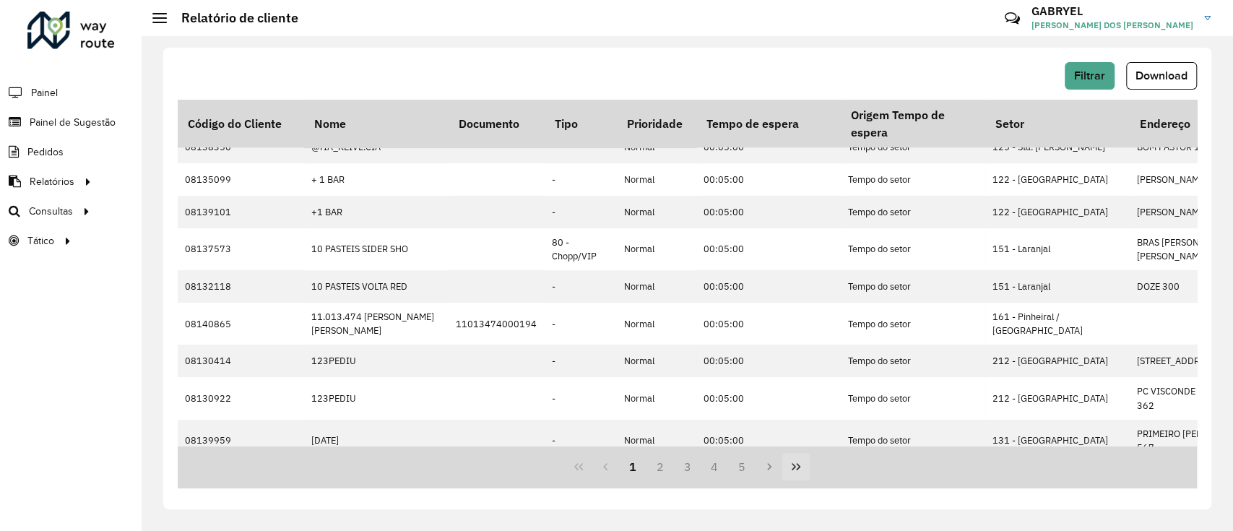 The image size is (1233, 531). Describe the element at coordinates (633, 467) in the screenshot. I see `button: 1` at that location.